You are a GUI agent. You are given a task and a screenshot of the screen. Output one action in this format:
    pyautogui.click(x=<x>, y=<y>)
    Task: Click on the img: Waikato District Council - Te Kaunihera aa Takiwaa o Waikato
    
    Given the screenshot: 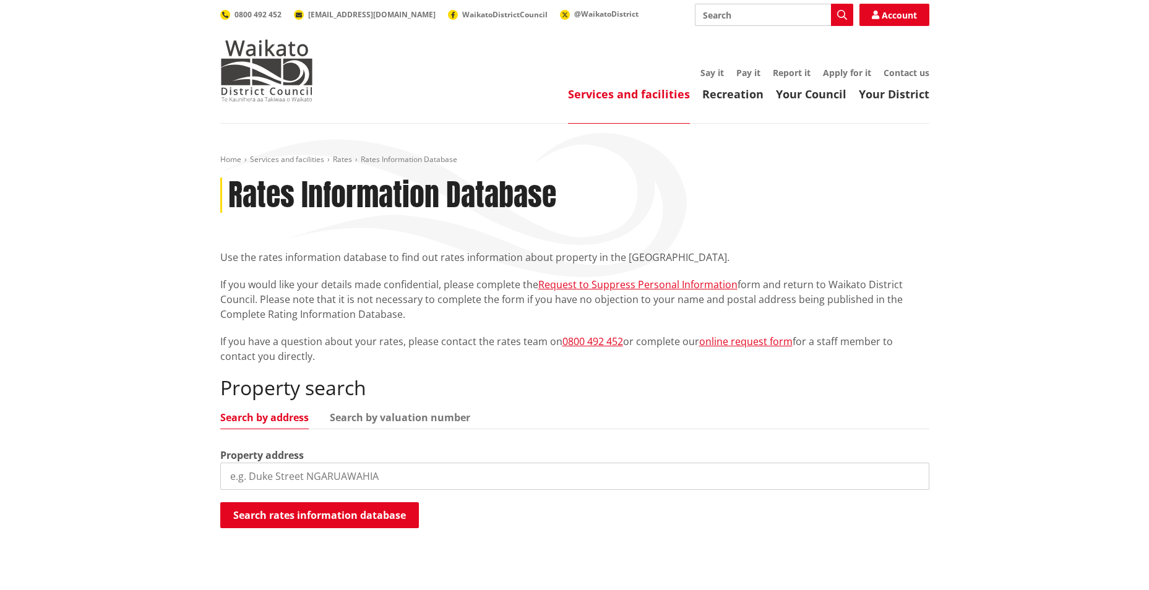 What is the action you would take?
    pyautogui.click(x=267, y=71)
    